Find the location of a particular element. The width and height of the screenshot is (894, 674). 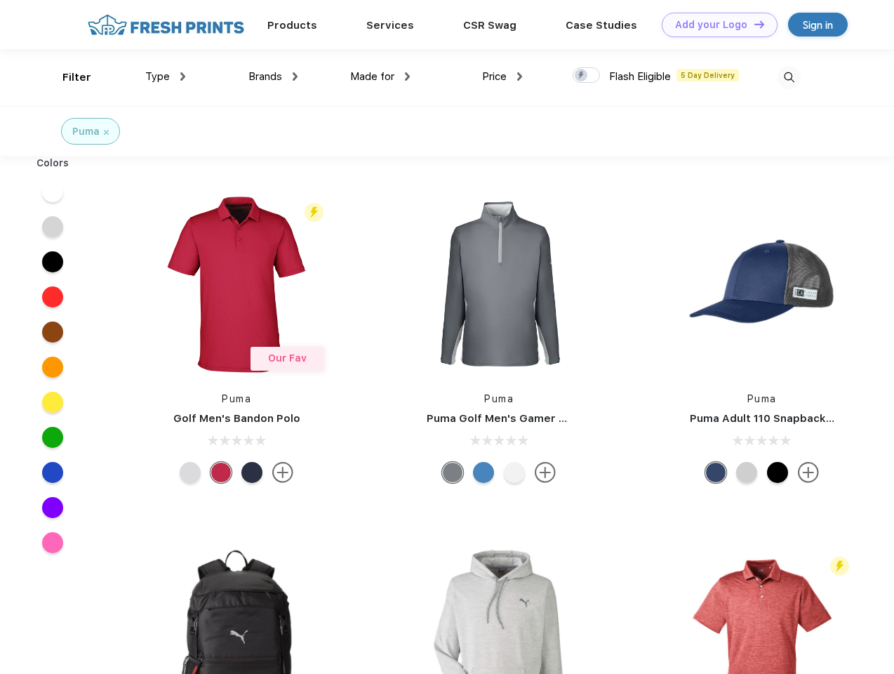

span: Brands is located at coordinates (265, 76).